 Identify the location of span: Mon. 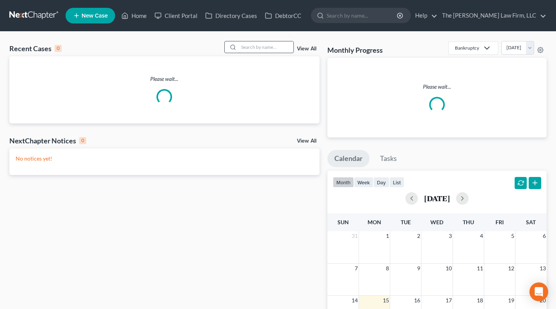
(374, 222).